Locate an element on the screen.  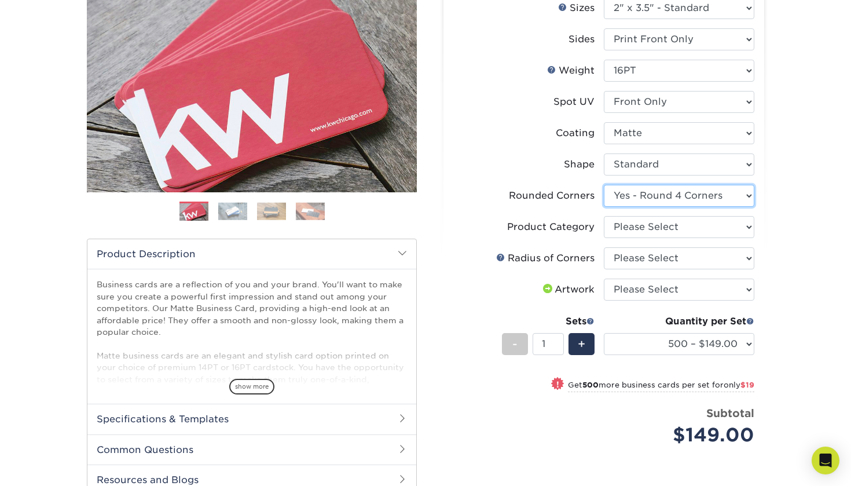
strong: Subtotal is located at coordinates (730, 413).